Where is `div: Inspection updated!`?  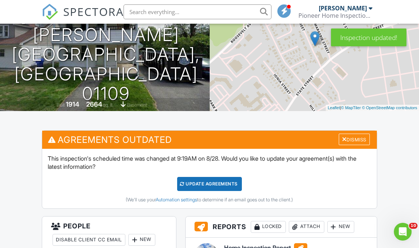 div: Inspection updated! is located at coordinates (368, 37).